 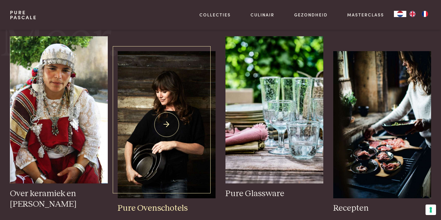 I want to click on img: pure-pascale-naessens-Sabiha Ayari, so click(x=59, y=110).